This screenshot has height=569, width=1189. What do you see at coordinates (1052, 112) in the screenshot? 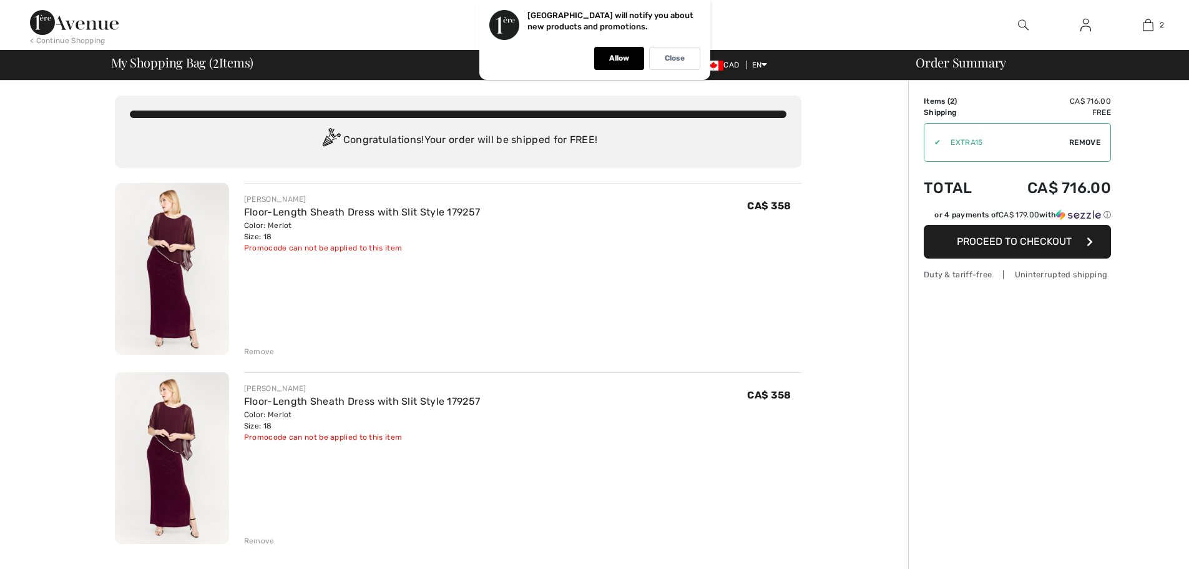
I see `td: Free` at bounding box center [1052, 112].